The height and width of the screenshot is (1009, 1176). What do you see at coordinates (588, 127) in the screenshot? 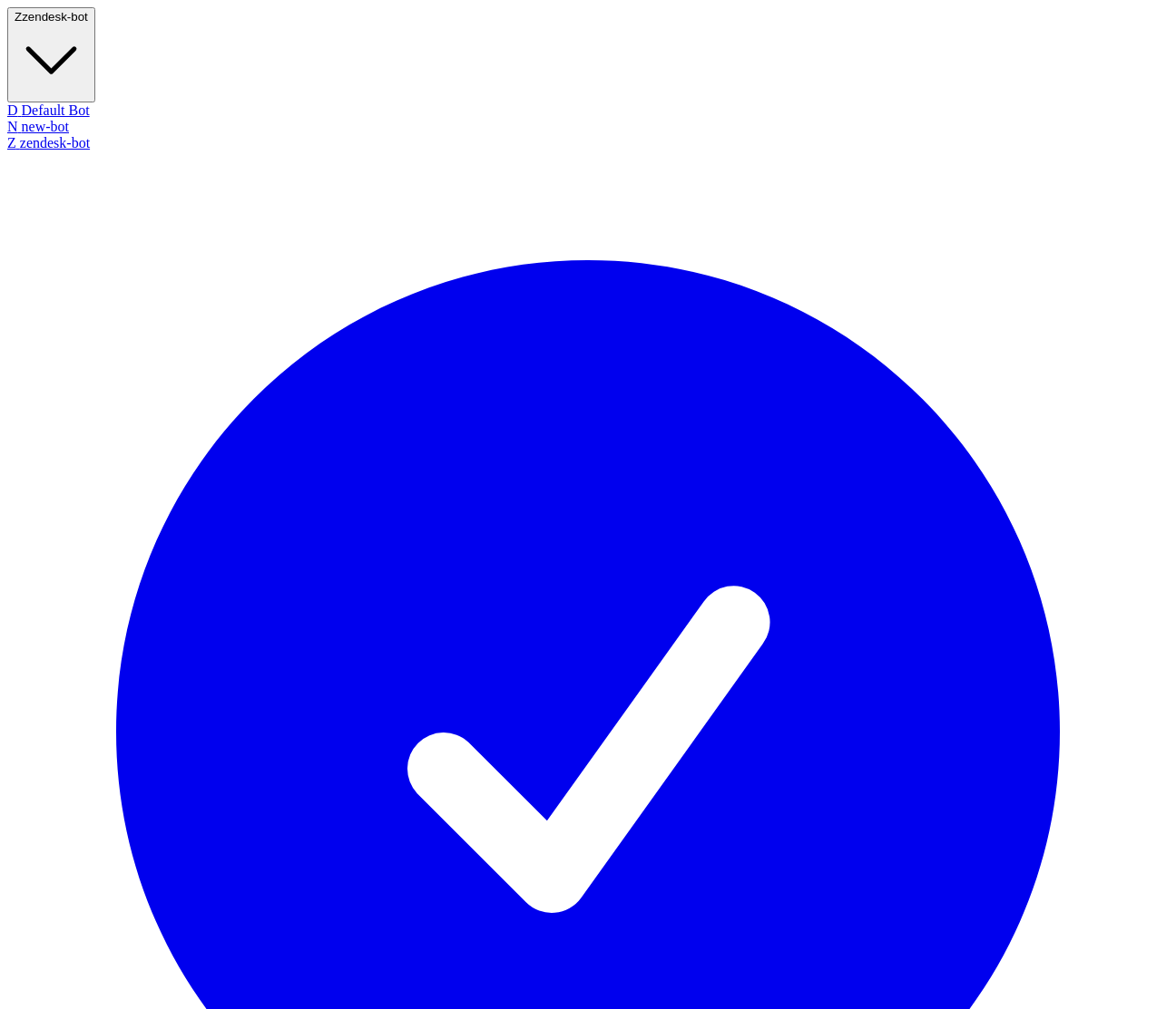
I see `div: new-bot` at bounding box center [588, 127].